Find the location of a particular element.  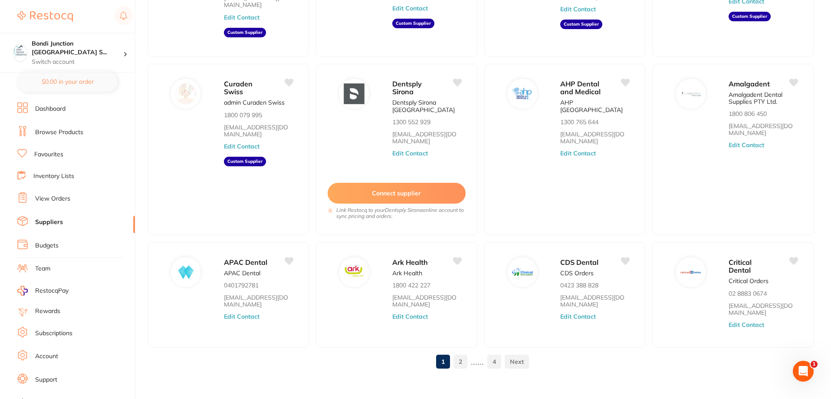

img: Amalgadent is located at coordinates (691, 94).